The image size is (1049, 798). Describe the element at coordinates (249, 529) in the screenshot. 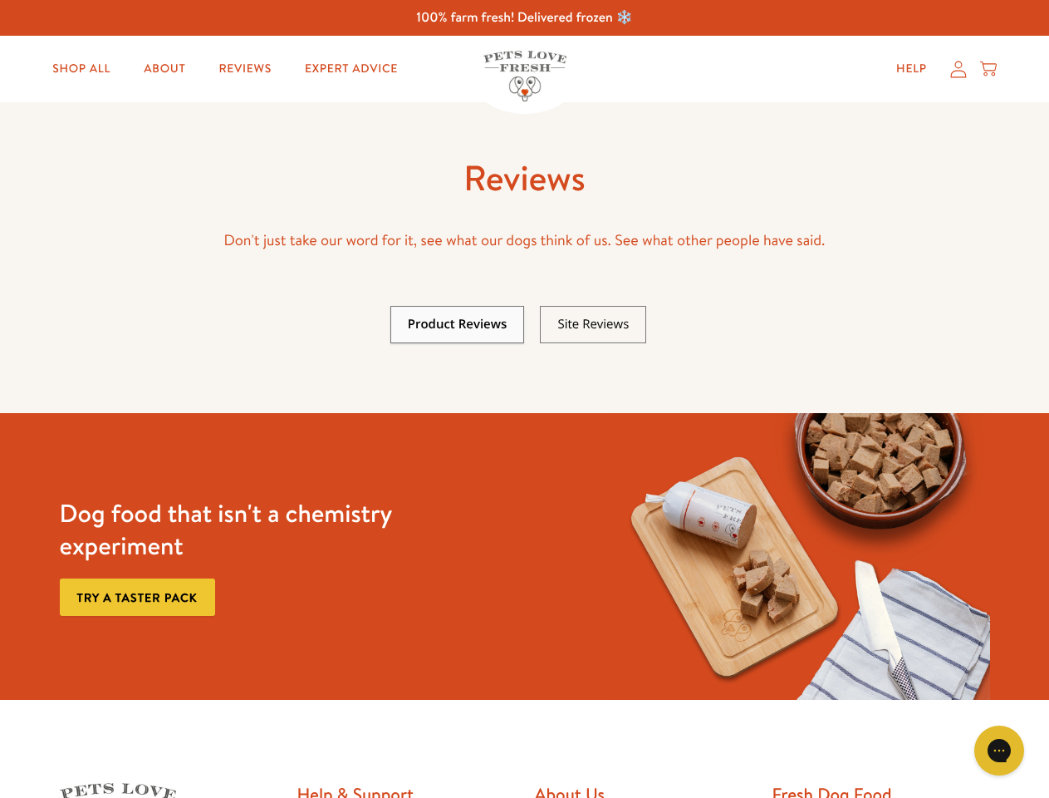

I see `h3: Dog food that isn't a chemistry experiment` at that location.